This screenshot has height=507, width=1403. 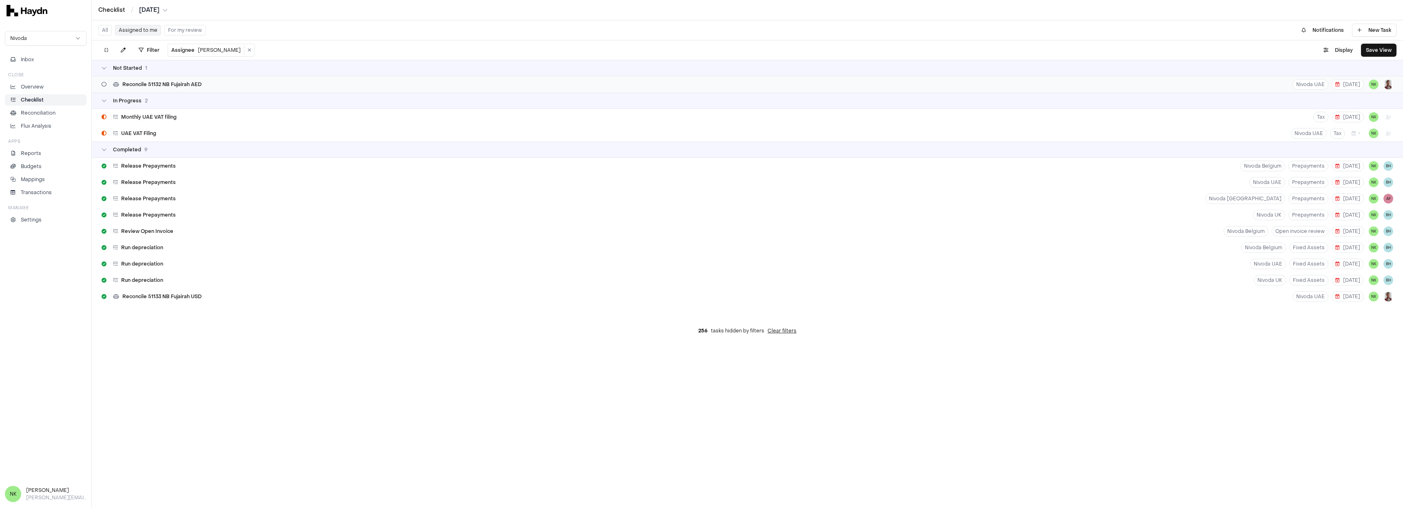 I want to click on button: Tax, so click(x=1321, y=117).